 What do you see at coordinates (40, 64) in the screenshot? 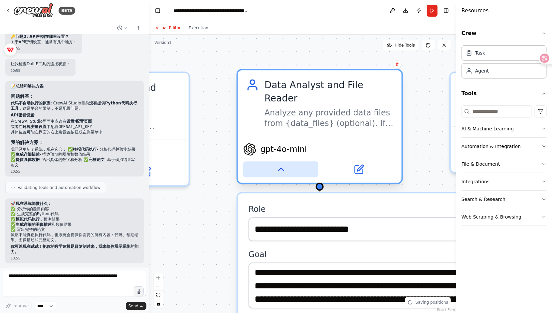
I see `p: 让我检查Dall-E工具的连接状态：` at bounding box center [40, 64].